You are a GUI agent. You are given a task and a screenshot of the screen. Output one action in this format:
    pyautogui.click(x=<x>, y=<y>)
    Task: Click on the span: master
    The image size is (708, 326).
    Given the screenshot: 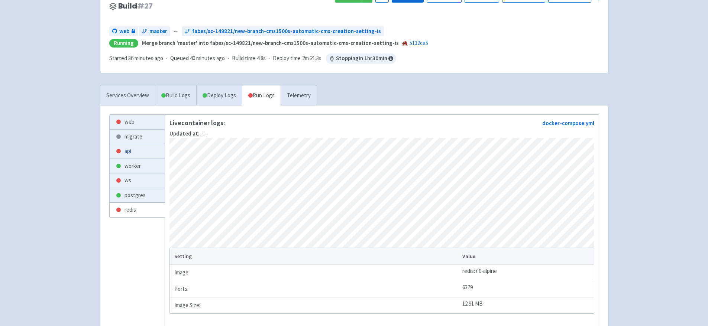 What is the action you would take?
    pyautogui.click(x=158, y=31)
    